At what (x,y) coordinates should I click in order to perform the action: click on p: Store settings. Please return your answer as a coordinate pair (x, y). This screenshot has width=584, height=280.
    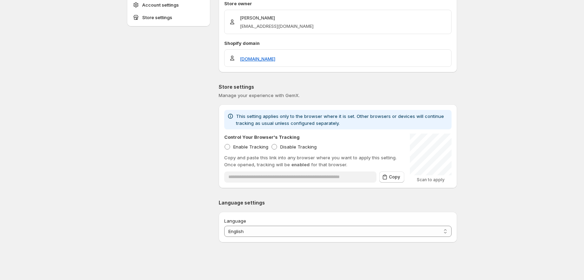
    Looking at the image, I should click on (338, 87).